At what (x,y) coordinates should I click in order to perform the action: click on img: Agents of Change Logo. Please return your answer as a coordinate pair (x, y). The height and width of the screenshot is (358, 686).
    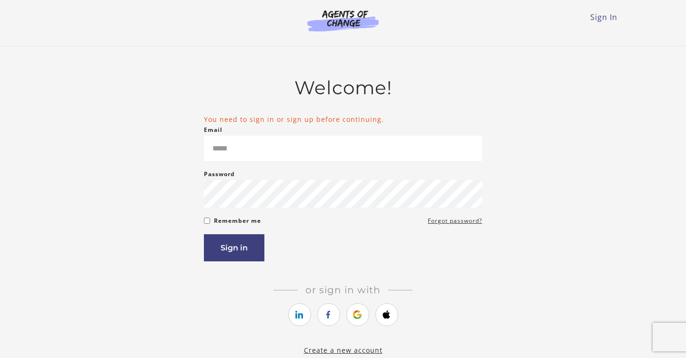
    Looking at the image, I should click on (343, 20).